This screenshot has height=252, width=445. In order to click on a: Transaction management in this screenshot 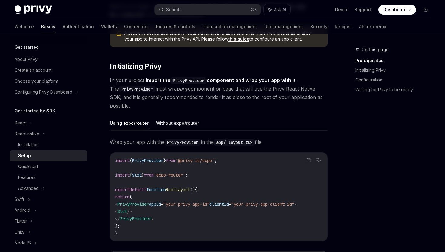, I will do `click(230, 27)`.